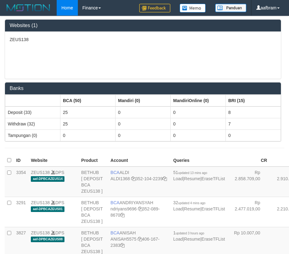 The image size is (289, 254). Describe the element at coordinates (28, 8) in the screenshot. I see `img: MOTION_logo.png` at that location.